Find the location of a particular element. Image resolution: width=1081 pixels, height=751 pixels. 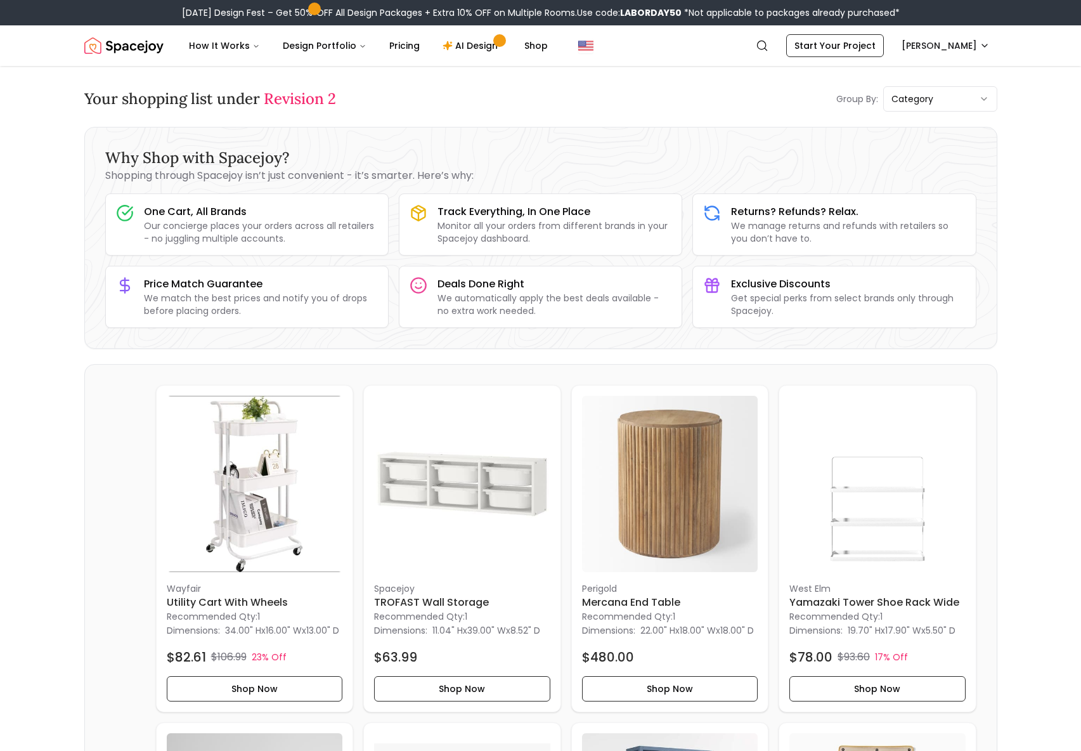

span: 18.00" W is located at coordinates (698, 630).